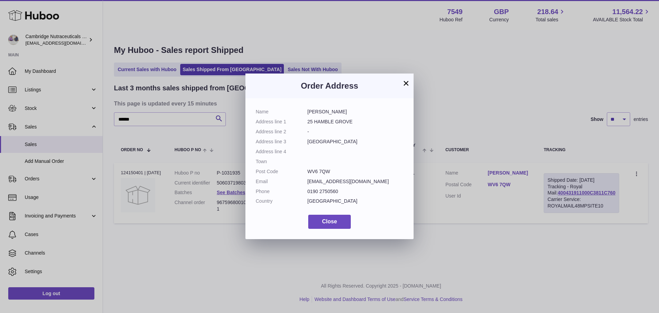 The image size is (659, 313). I want to click on dt: Country, so click(281, 201).